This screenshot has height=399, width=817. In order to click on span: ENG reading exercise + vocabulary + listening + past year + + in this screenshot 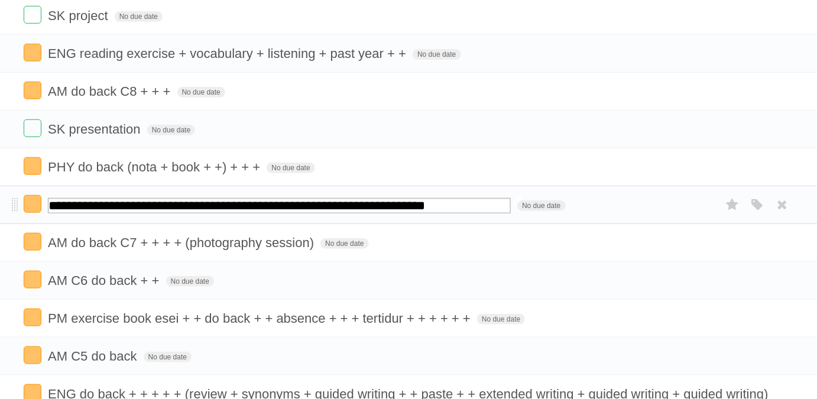, I will do `click(228, 53)`.